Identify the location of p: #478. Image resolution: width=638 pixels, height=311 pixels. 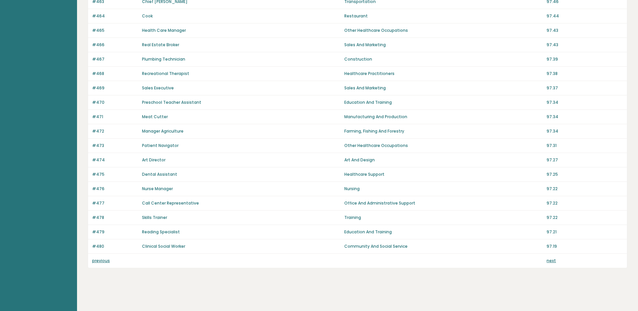
(115, 218).